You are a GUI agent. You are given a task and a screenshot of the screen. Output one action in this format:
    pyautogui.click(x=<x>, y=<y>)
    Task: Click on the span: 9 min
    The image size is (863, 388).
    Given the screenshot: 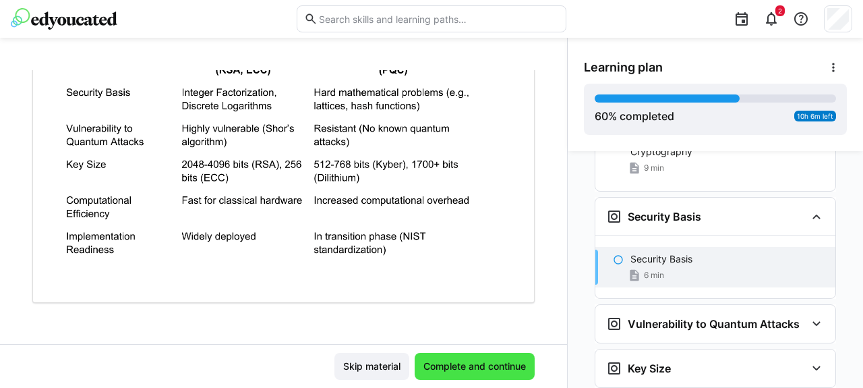 What is the action you would take?
    pyautogui.click(x=654, y=168)
    